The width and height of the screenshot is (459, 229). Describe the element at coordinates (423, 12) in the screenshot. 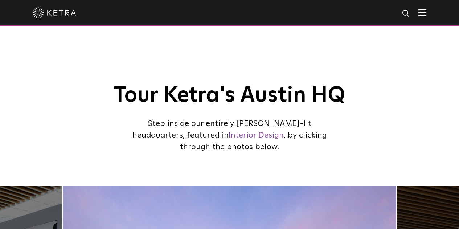

I see `img: Hamburger%20Nav.svg` at that location.